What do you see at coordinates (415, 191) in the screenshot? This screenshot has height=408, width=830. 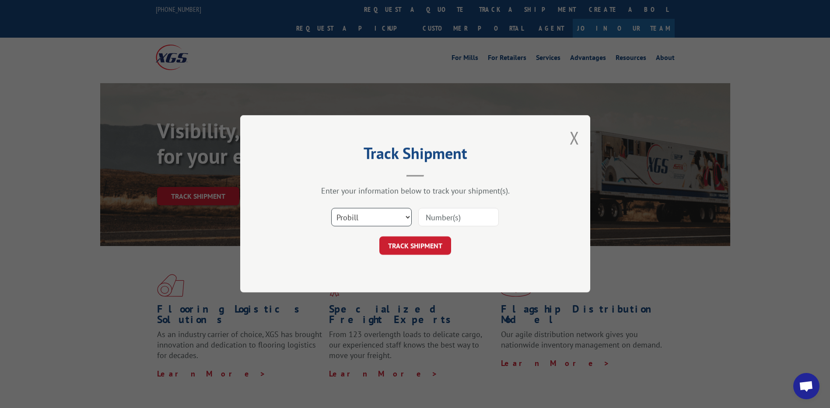 I see `div: Enter your information below to track your shipment(s).` at bounding box center [415, 191].